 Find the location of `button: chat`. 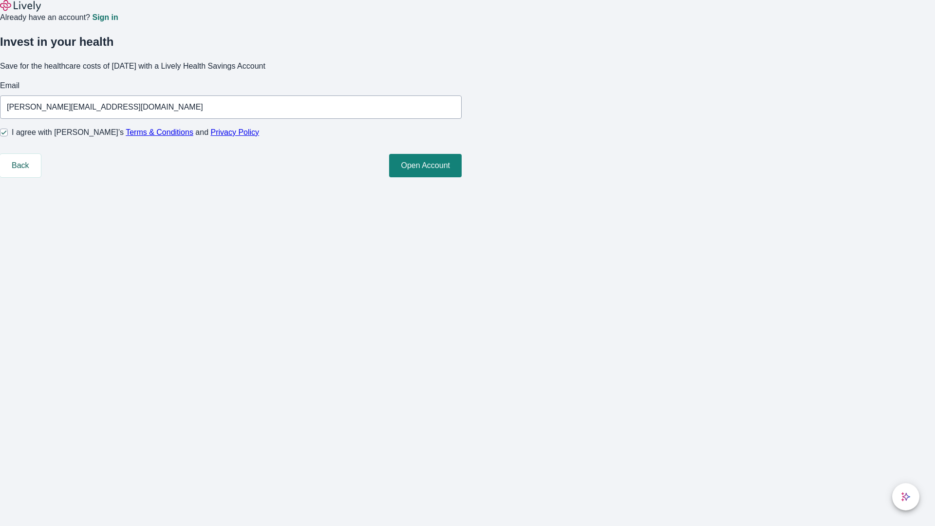

button: chat is located at coordinates (905, 497).